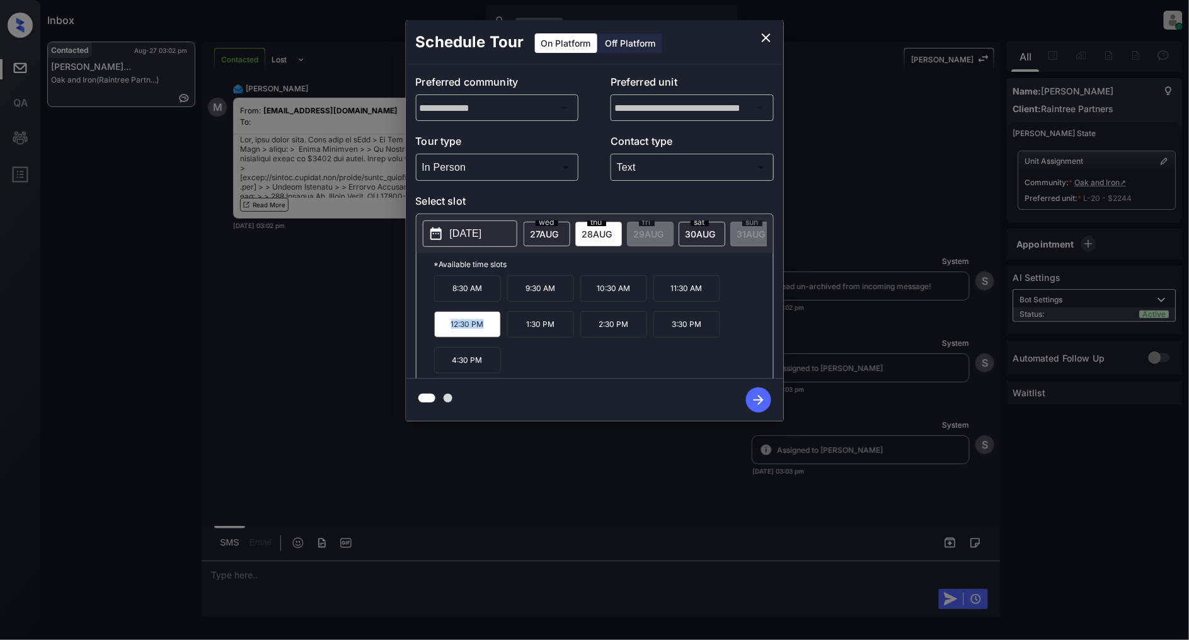 The image size is (1189, 640). Describe the element at coordinates (604, 264) in the screenshot. I see `p: *Available time slots` at that location.